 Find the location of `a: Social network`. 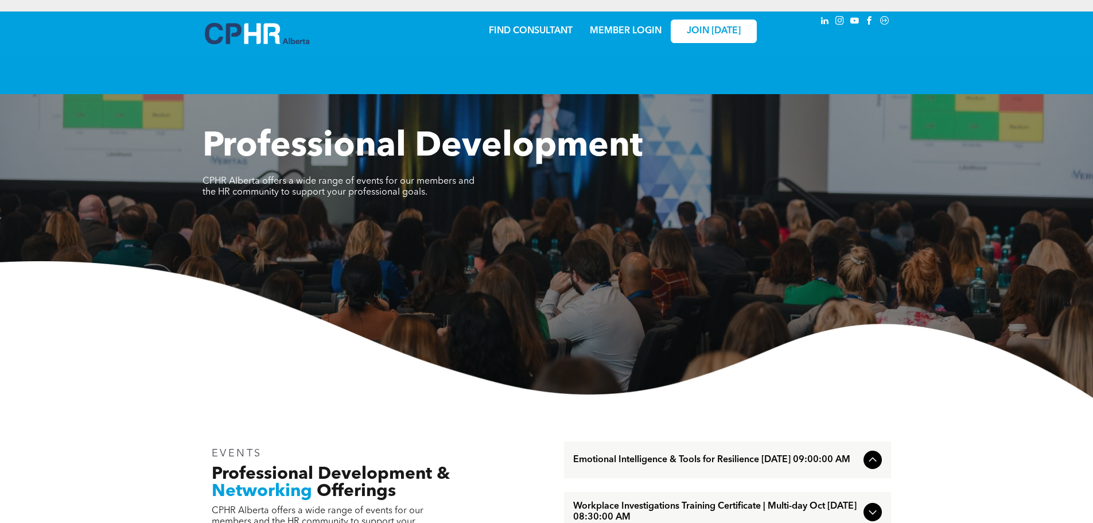

a: Social network is located at coordinates (884, 22).